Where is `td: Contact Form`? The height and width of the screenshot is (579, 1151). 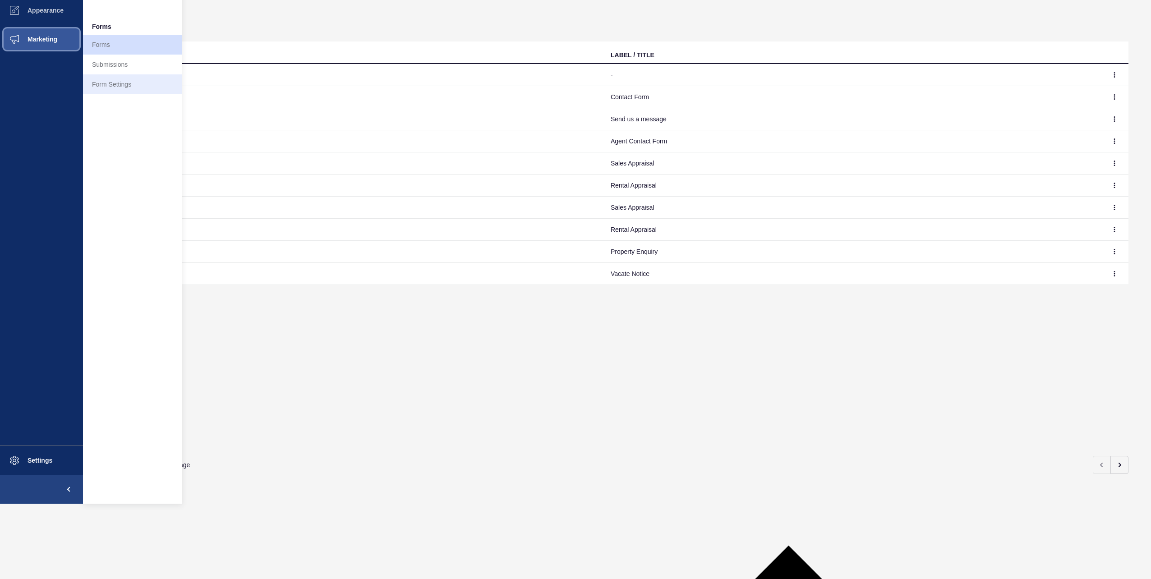
td: Contact Form is located at coordinates (852, 97).